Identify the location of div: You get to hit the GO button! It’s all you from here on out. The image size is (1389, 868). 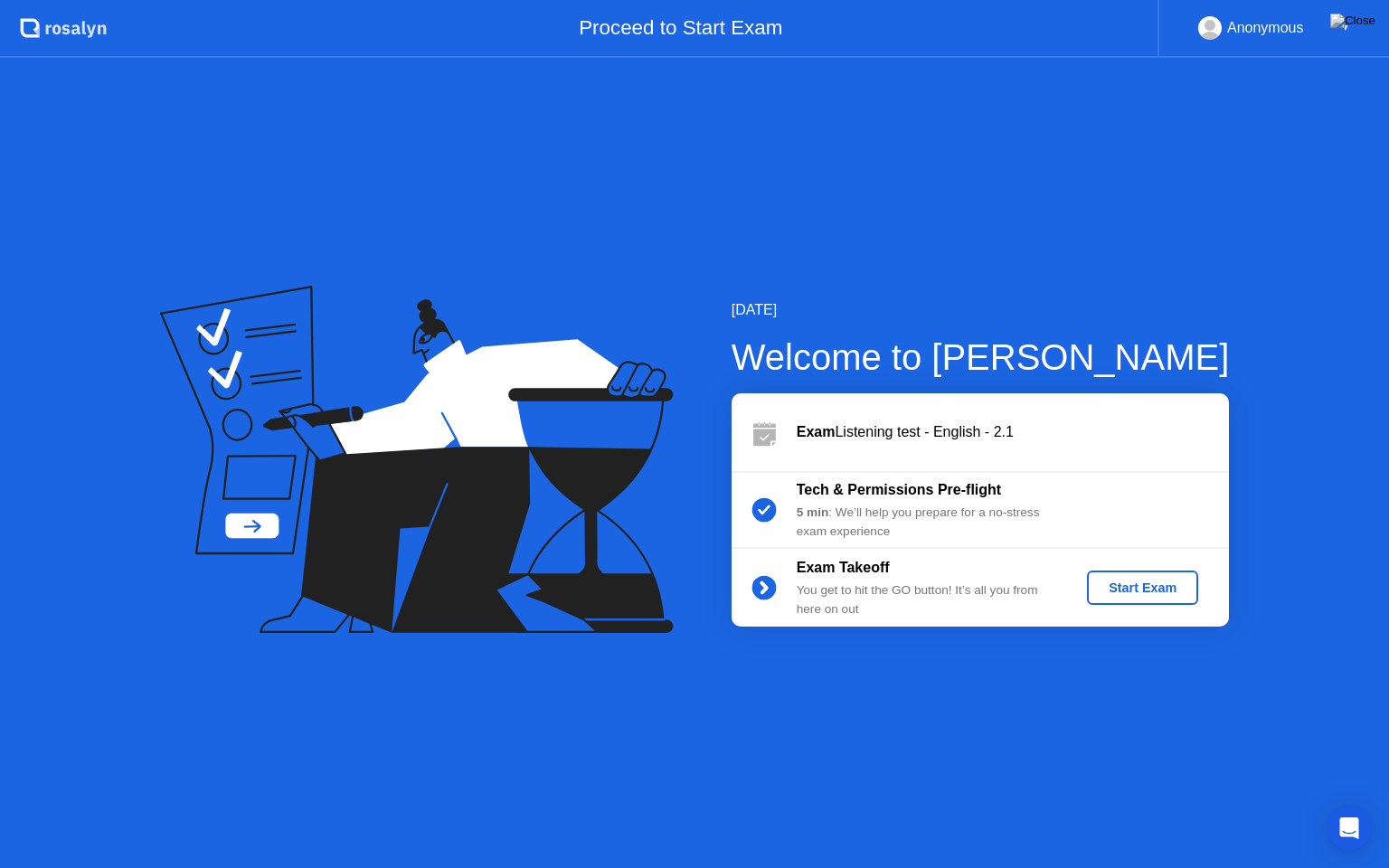
(927, 599).